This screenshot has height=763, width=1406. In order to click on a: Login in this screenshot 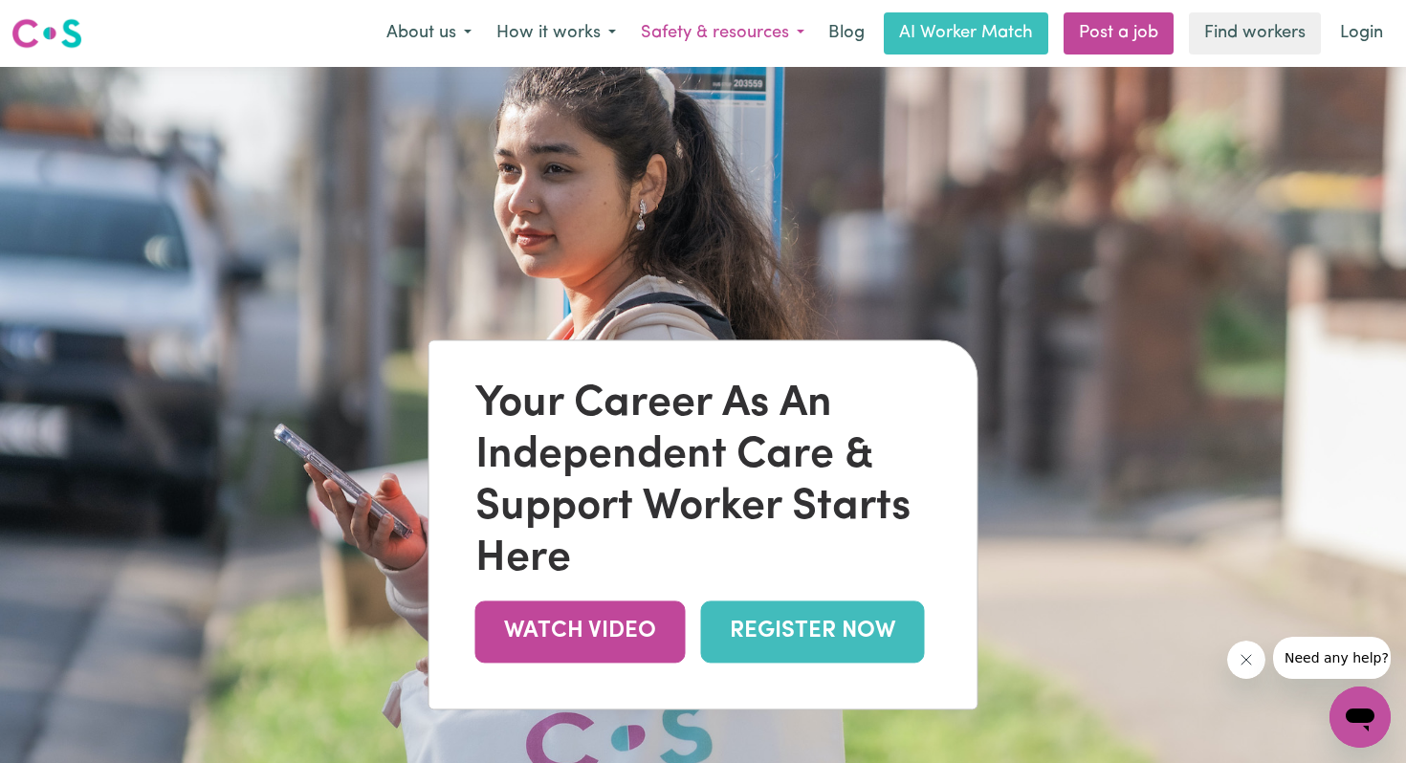, I will do `click(1361, 33)`.